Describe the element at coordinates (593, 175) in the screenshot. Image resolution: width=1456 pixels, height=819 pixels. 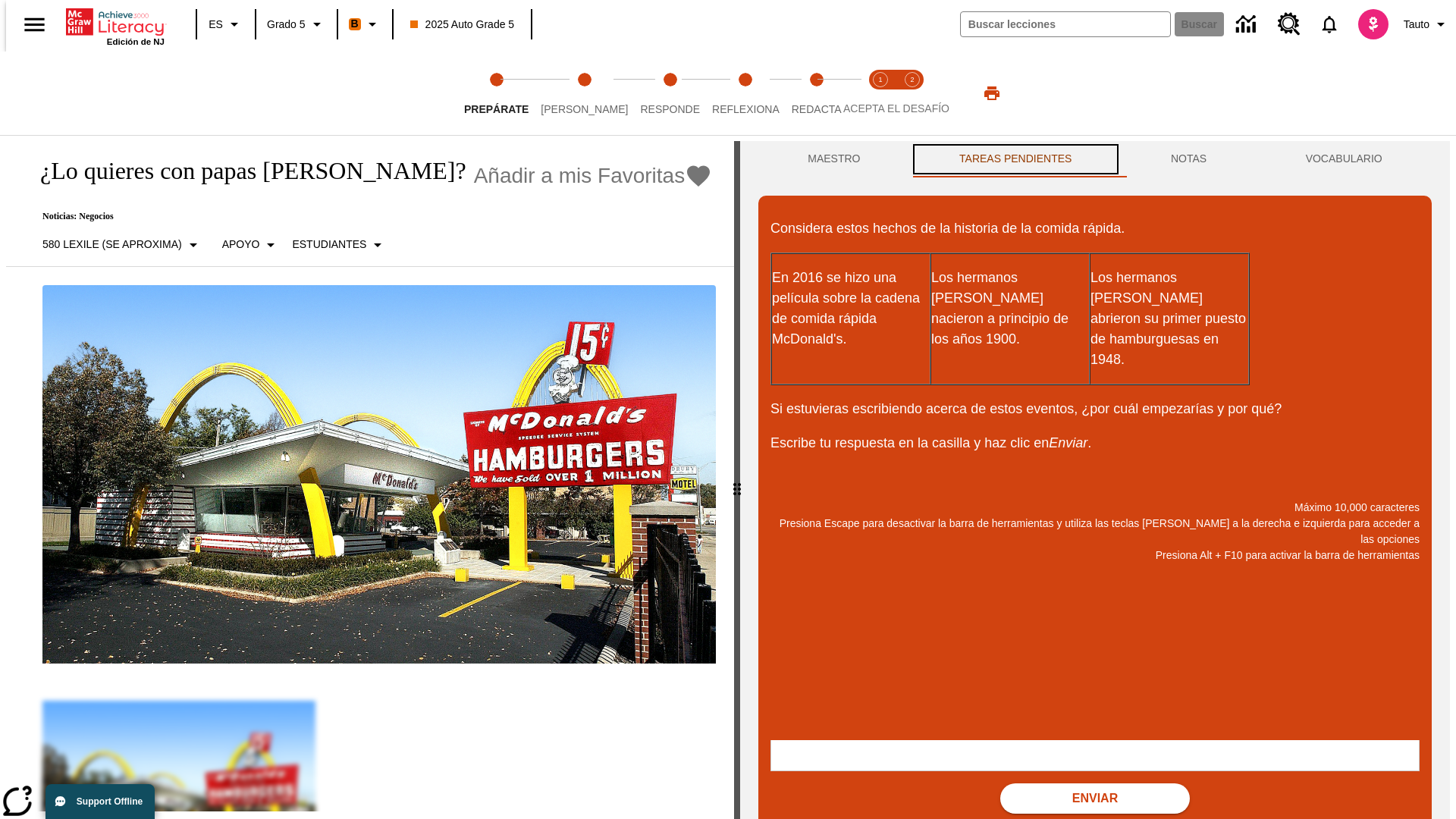
I see `button: Añadir a mis Favoritas - ¿Lo quieres con papas fritas?` at that location.